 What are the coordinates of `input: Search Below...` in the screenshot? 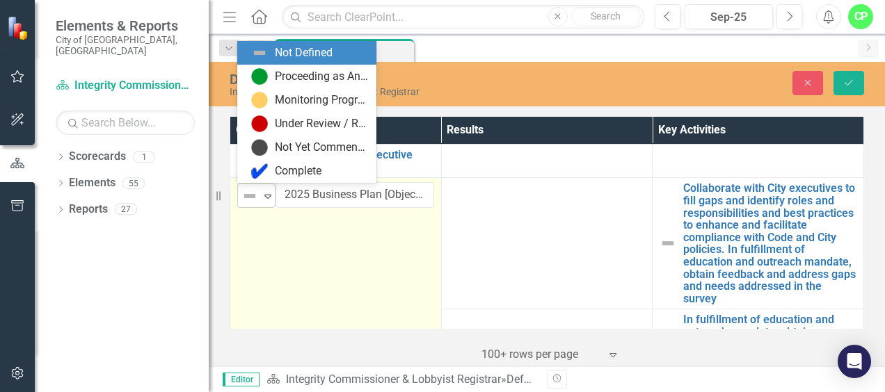 It's located at (125, 122).